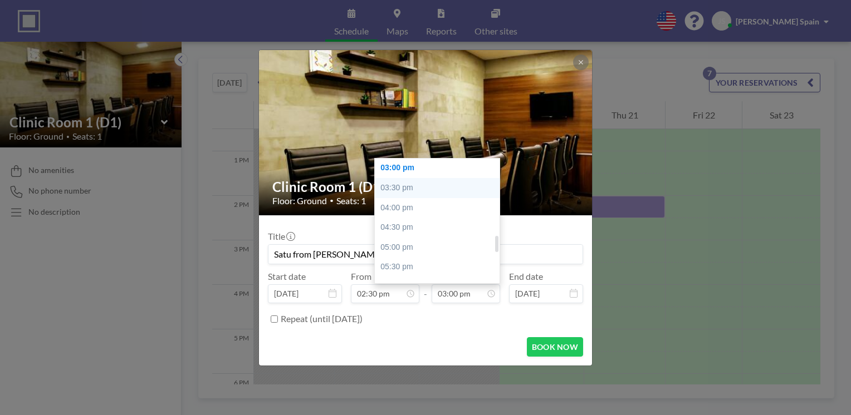  I want to click on label: Start date, so click(287, 277).